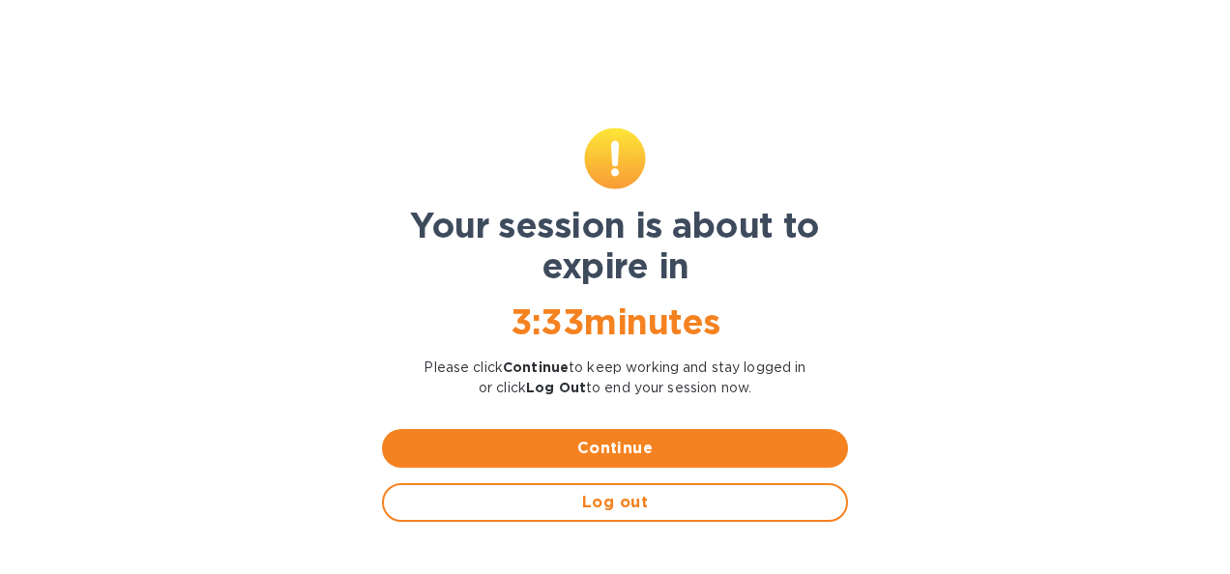  Describe the element at coordinates (615, 322) in the screenshot. I see `h1: 3 : 33 minutes` at that location.